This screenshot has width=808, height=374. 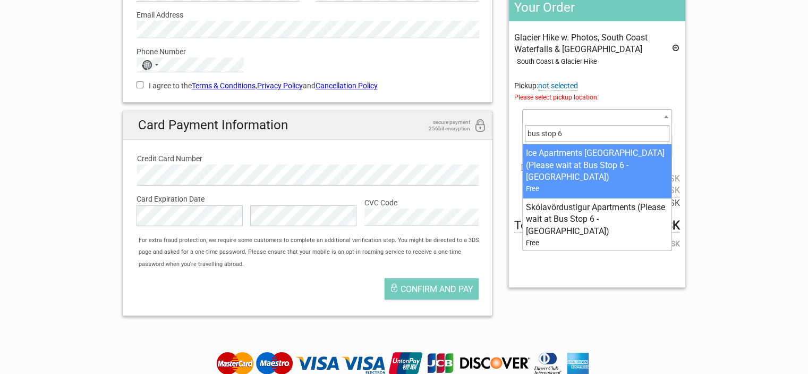 What do you see at coordinates (308, 199) in the screenshot?
I see `label: Card Expiration Date` at bounding box center [308, 199].